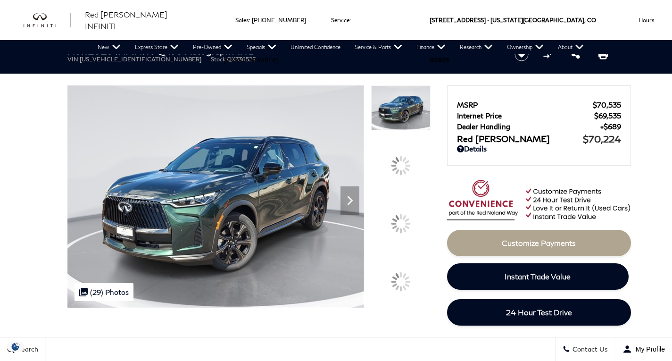  I want to click on a: Ownership, so click(525, 47).